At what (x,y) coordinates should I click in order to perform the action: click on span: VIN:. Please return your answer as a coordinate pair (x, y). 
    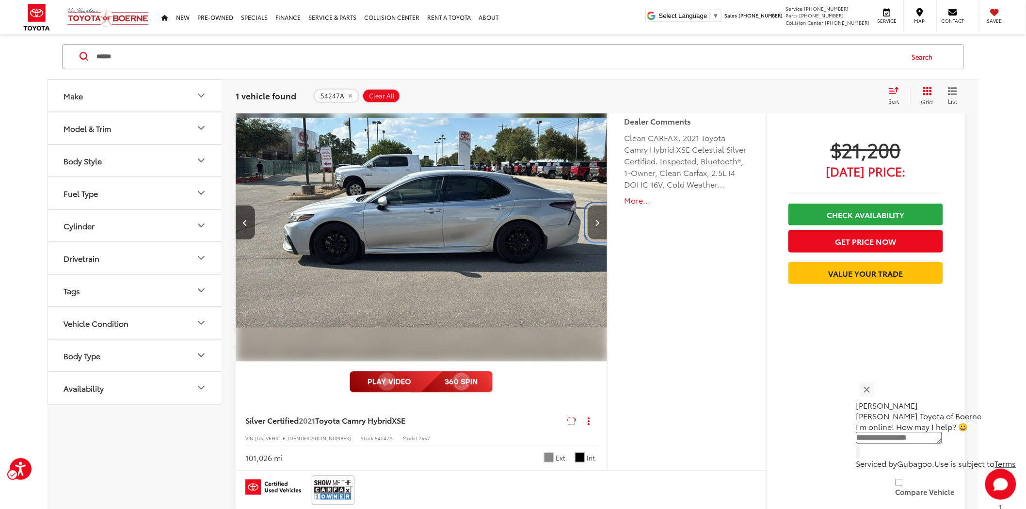
    Looking at the image, I should click on (250, 438).